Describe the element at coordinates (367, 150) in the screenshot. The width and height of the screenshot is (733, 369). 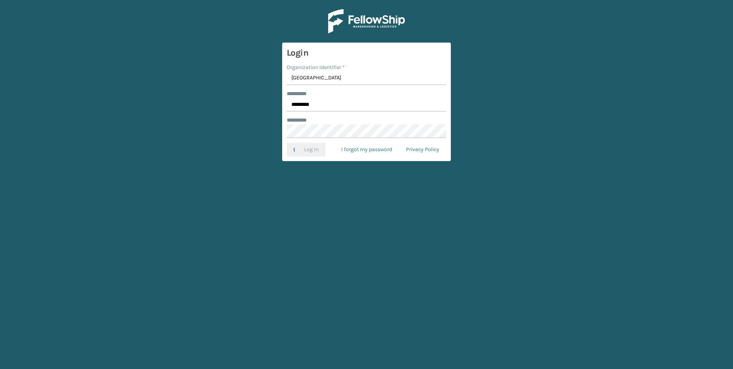
I see `a: I forgot my password` at that location.